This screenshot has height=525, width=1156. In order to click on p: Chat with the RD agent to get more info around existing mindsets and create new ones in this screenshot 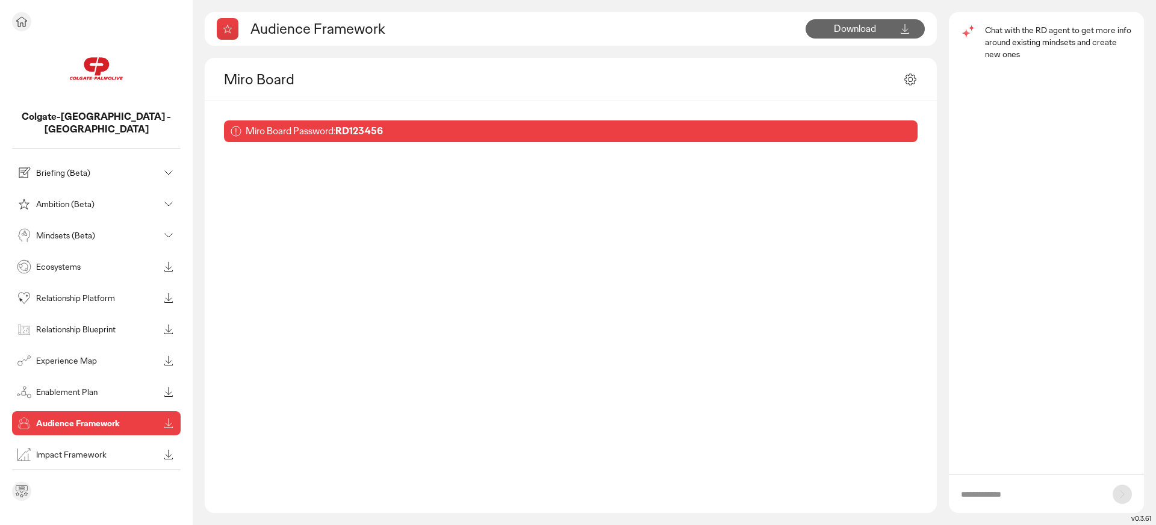, I will do `click(1058, 42)`.